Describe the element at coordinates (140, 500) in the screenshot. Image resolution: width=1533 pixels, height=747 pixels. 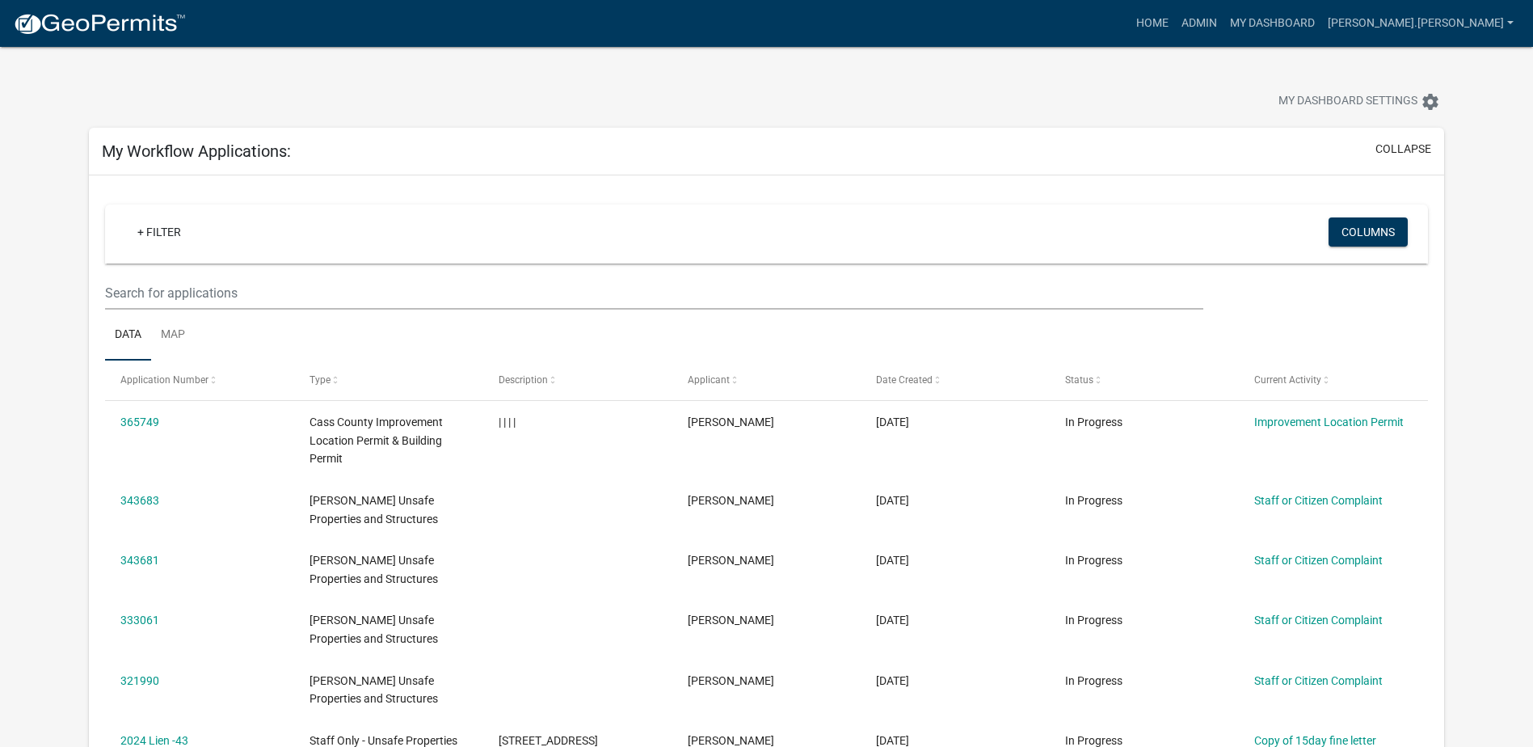
I see `a: 343683` at that location.